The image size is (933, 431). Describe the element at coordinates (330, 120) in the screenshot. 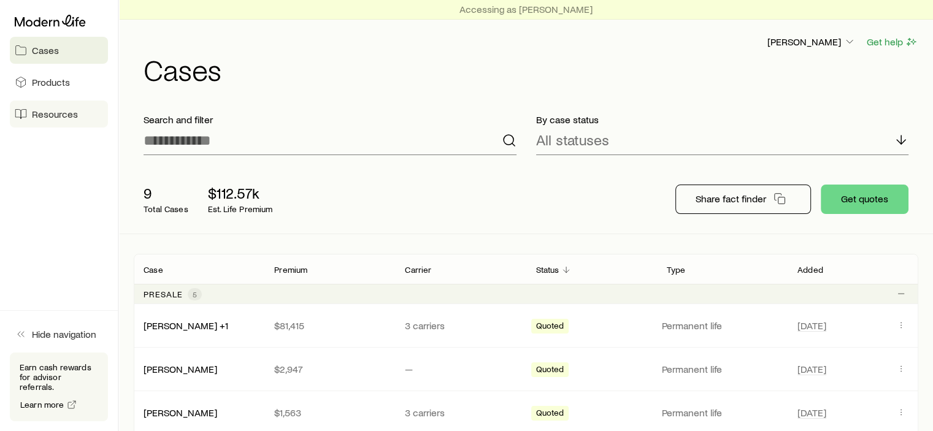

I see `p: Search and filter` at that location.